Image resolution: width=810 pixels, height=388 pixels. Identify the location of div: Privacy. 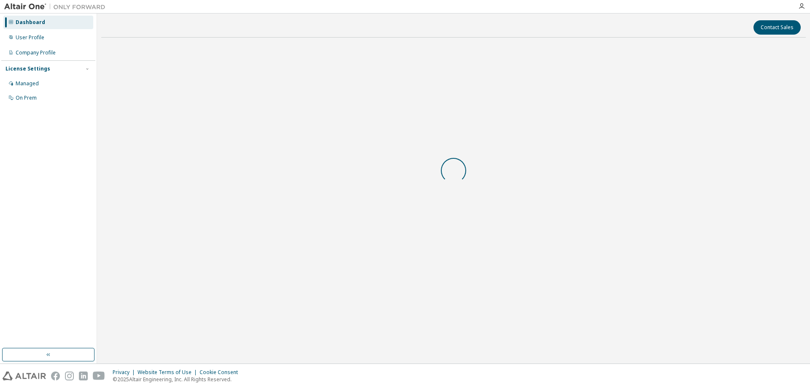
(125, 372).